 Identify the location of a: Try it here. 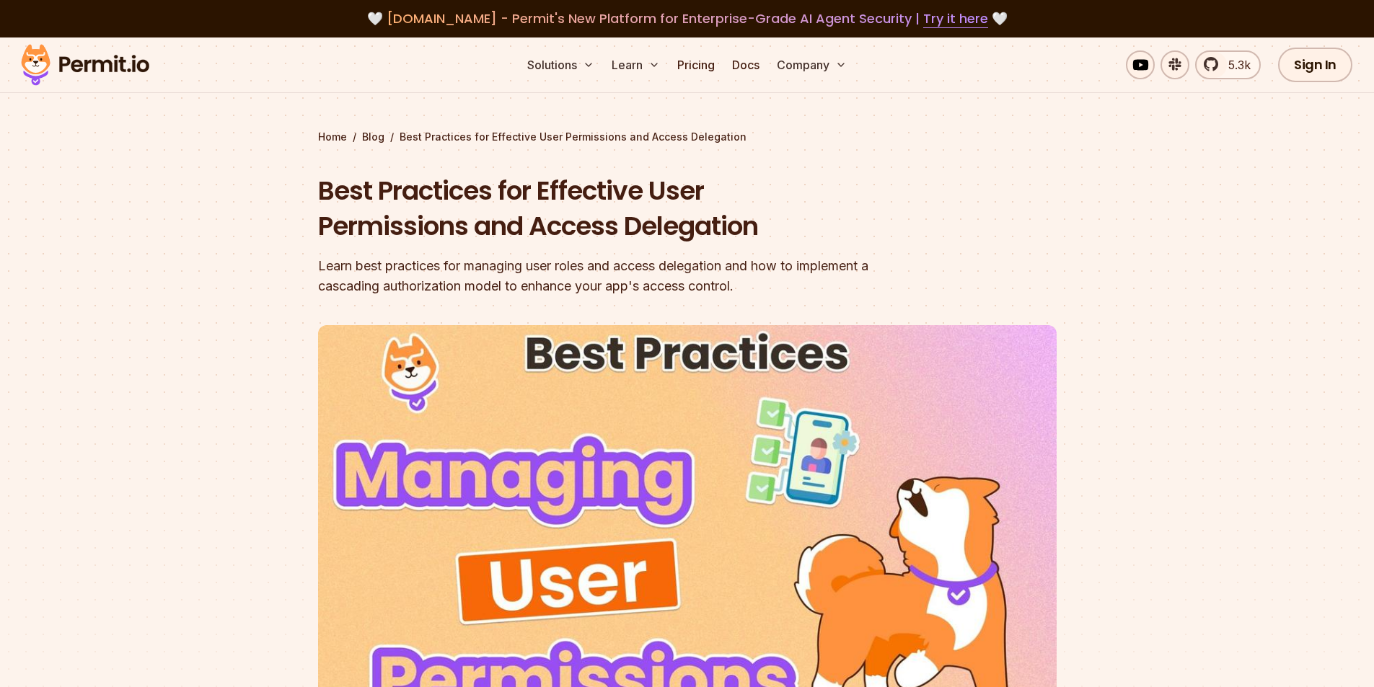
(956, 19).